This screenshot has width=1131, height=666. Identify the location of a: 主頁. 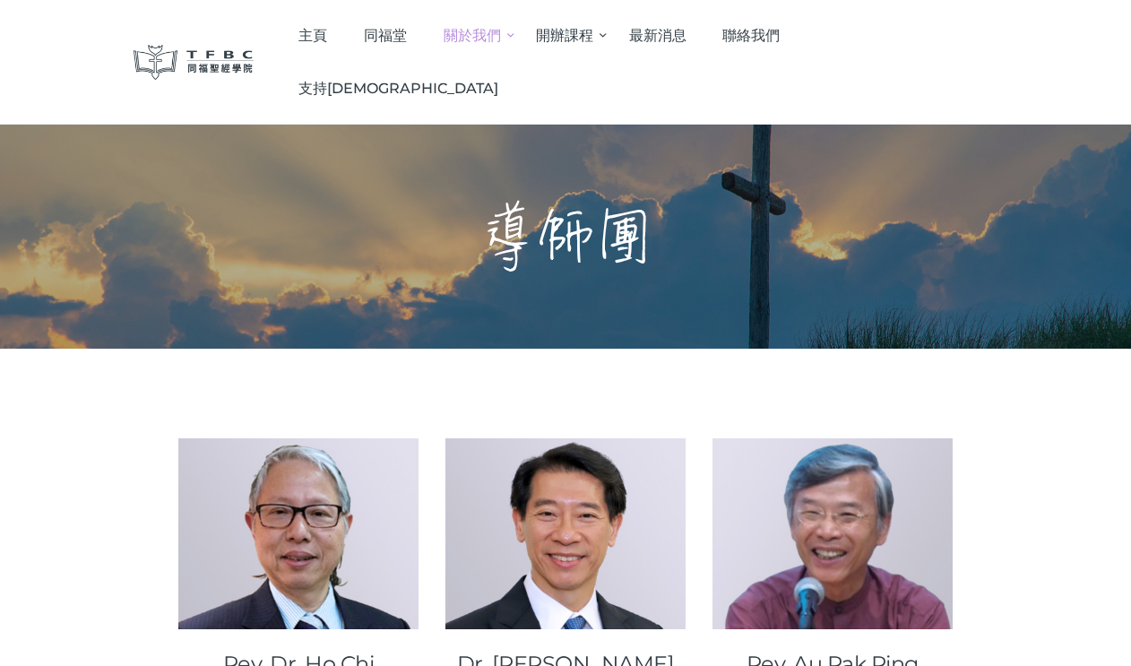
(313, 35).